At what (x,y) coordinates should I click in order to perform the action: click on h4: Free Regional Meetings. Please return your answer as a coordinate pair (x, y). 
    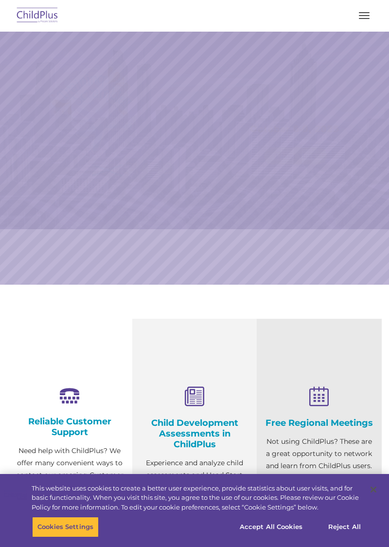
    Looking at the image, I should click on (319, 423).